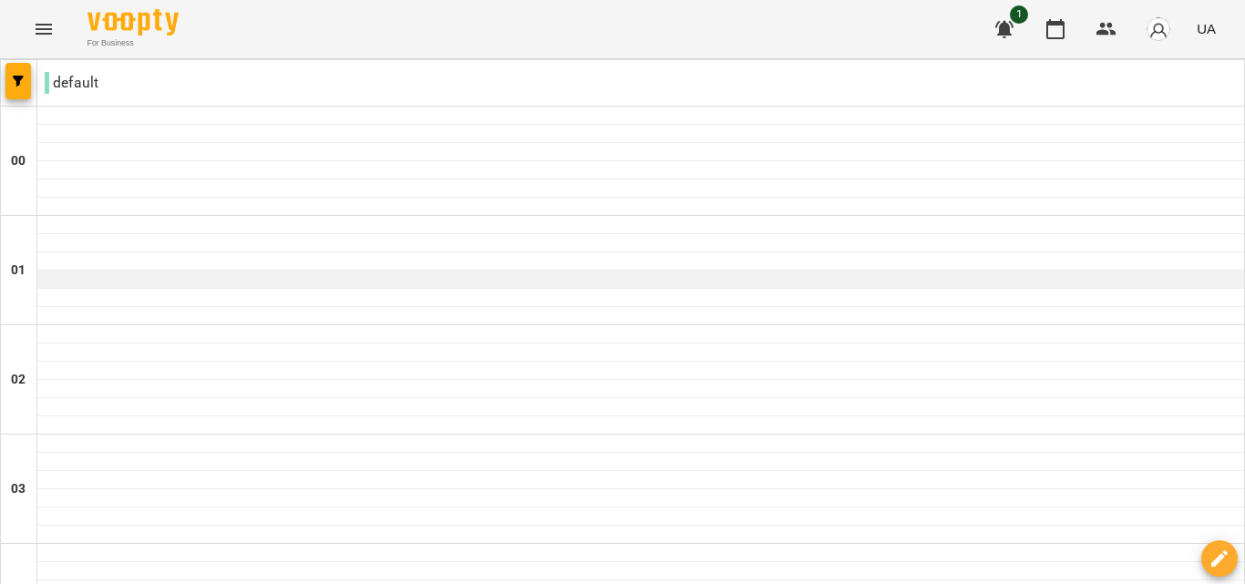  Describe the element at coordinates (1206, 28) in the screenshot. I see `button: UA` at that location.